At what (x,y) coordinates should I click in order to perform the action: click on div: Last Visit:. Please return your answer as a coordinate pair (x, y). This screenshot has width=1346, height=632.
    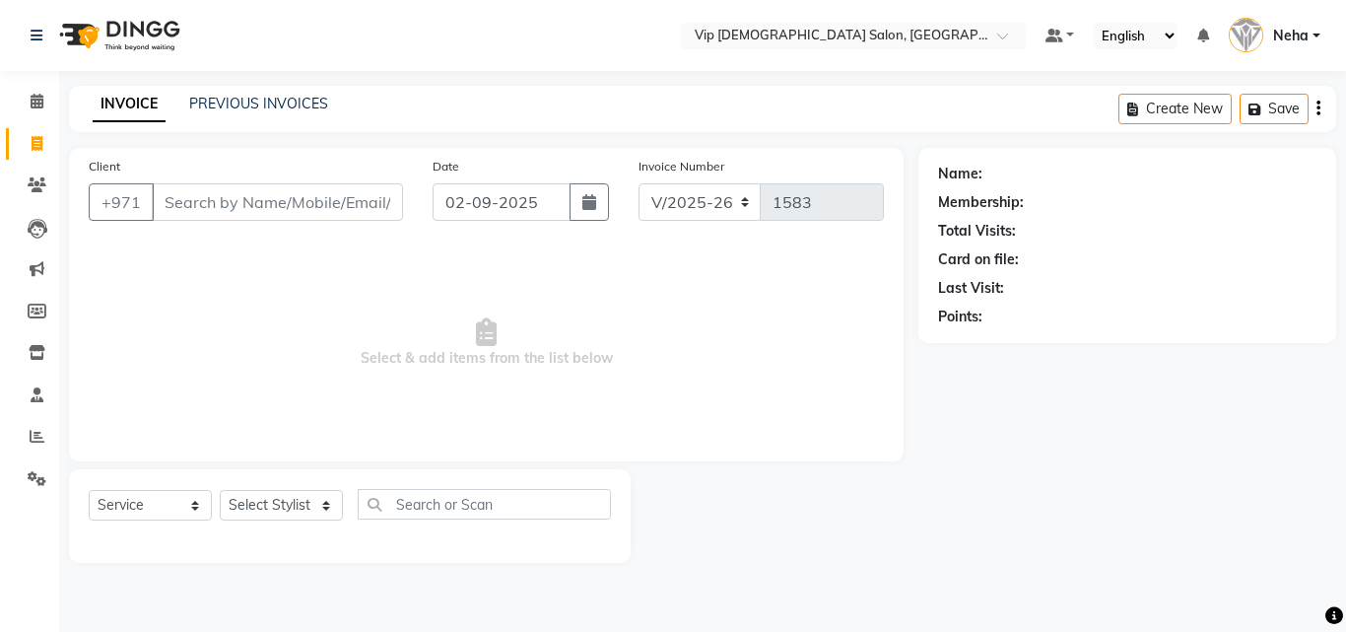
    Looking at the image, I should click on (971, 288).